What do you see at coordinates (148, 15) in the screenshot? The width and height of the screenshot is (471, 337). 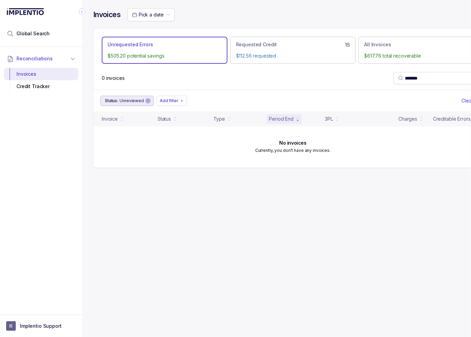 I see `search: Date Range Picker` at bounding box center [148, 15].